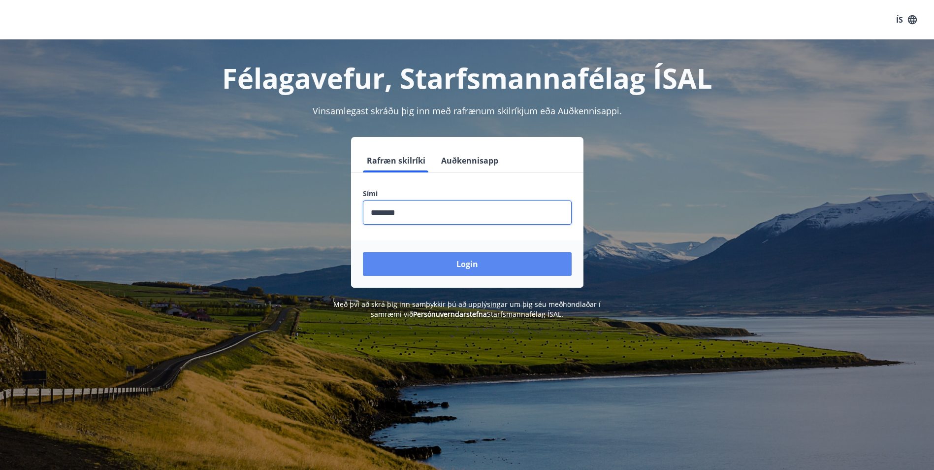 This screenshot has height=470, width=934. I want to click on span: Með því að skrá þig inn samþykkir þú að upplýsingar um þig séu meðhöndlaðar í samræmi við Starfsm..., so click(467, 309).